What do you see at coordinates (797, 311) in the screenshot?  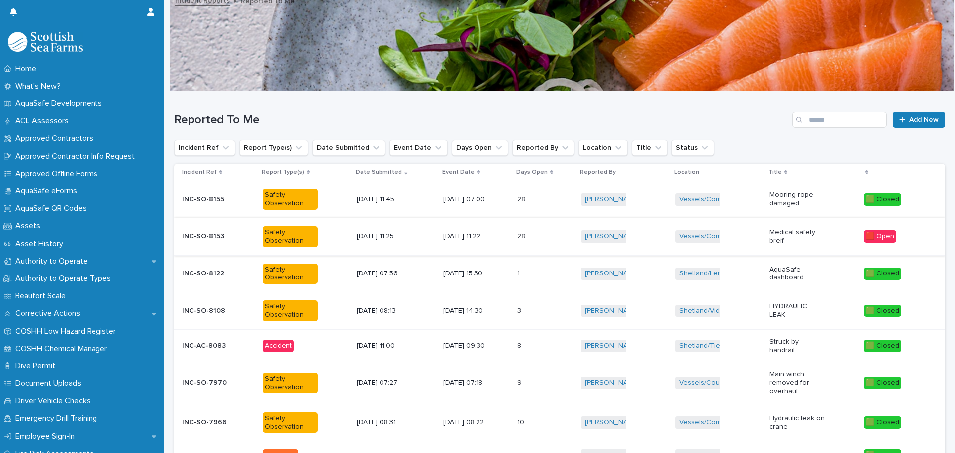 I see `p: HYDRAULIC LEAK` at bounding box center [797, 311].